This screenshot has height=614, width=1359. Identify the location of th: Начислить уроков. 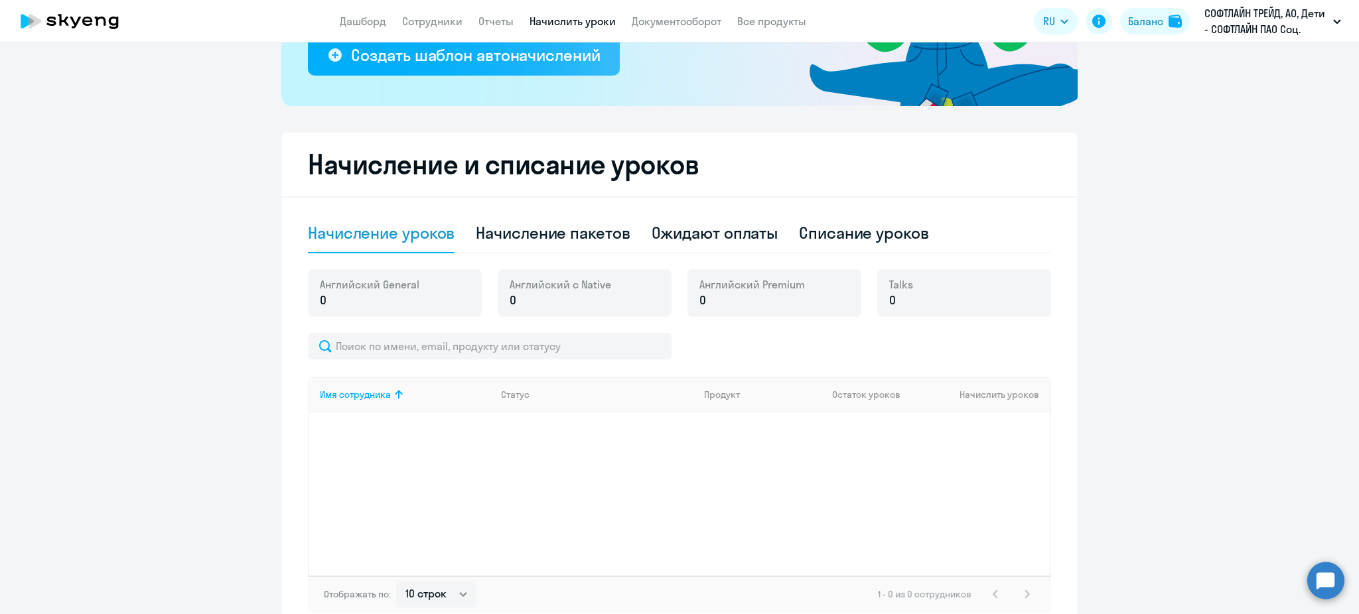
(982, 395).